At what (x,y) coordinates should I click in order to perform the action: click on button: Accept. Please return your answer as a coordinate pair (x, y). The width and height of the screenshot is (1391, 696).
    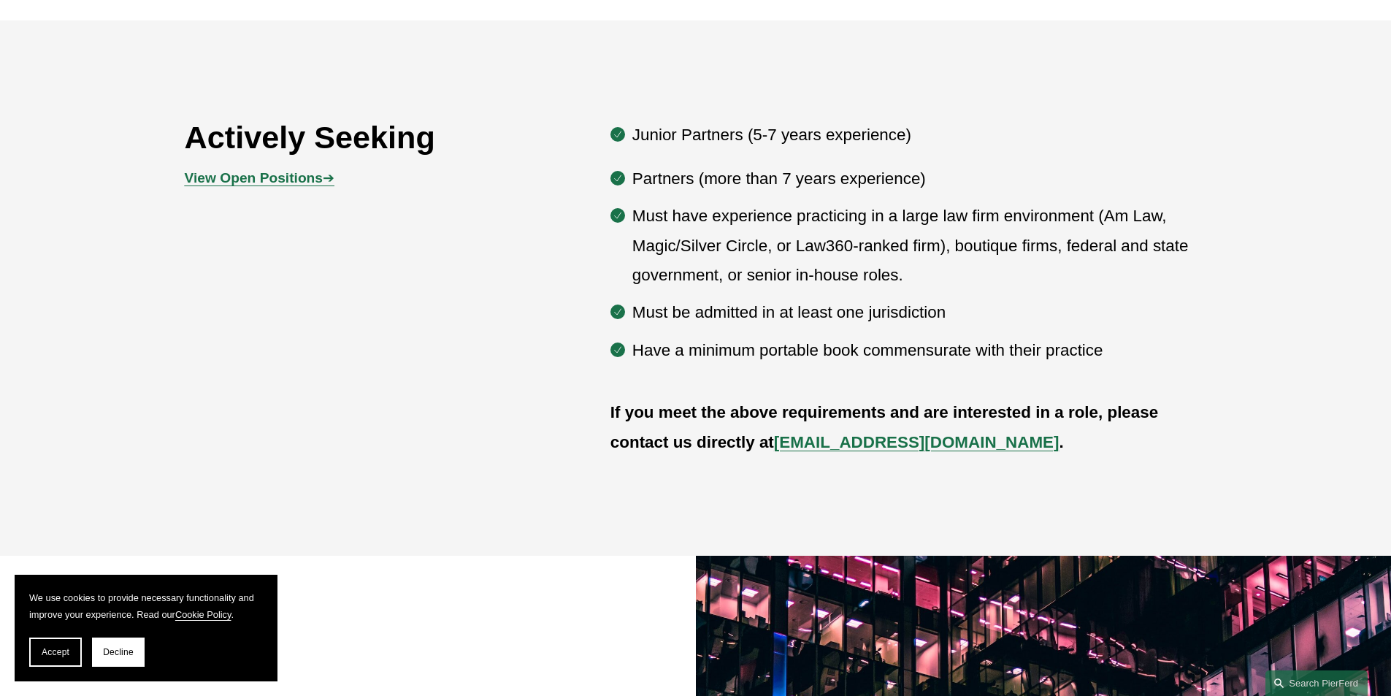
    Looking at the image, I should click on (55, 652).